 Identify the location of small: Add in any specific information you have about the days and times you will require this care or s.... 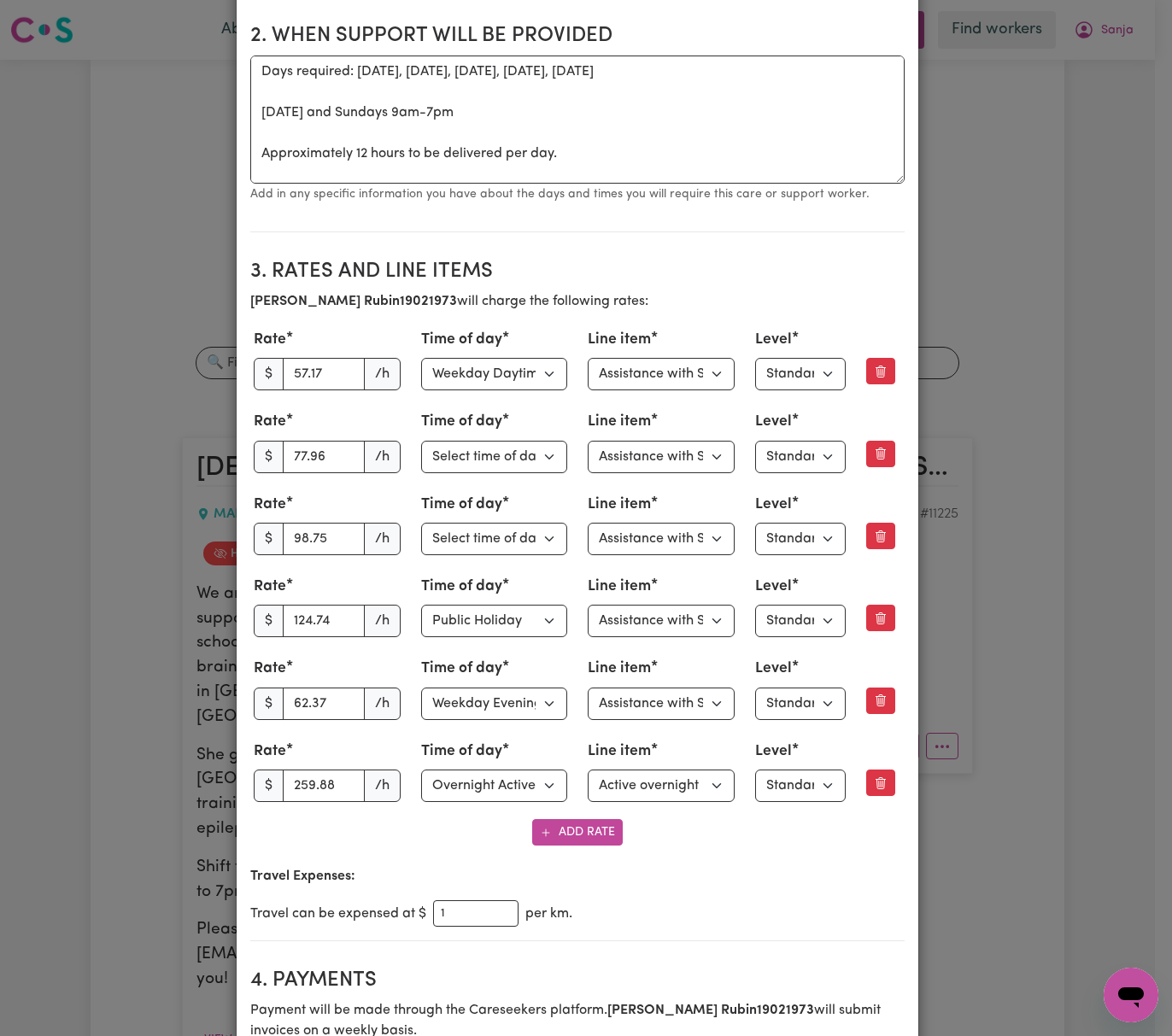
(560, 194).